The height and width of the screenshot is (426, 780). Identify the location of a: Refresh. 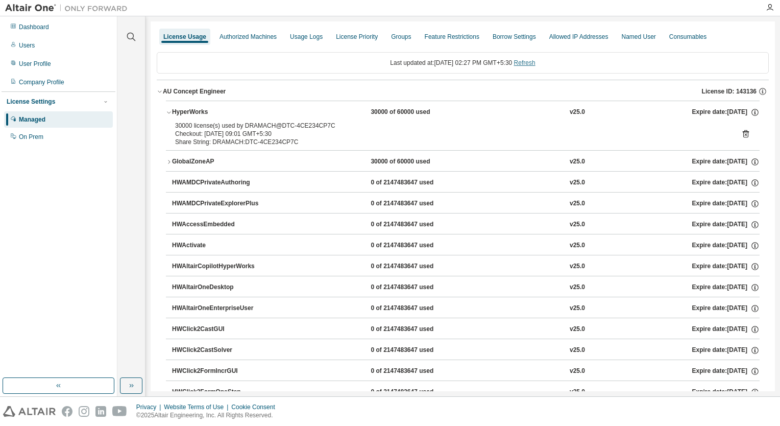
(525, 63).